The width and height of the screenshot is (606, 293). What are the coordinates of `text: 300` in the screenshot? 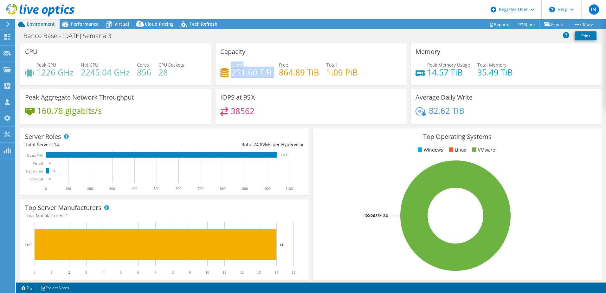 It's located at (112, 188).